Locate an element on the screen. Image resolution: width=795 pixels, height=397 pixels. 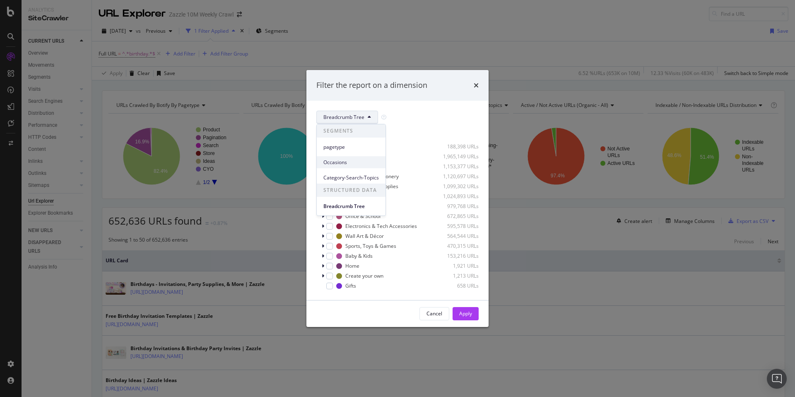
span: Occasions is located at coordinates (351, 162).